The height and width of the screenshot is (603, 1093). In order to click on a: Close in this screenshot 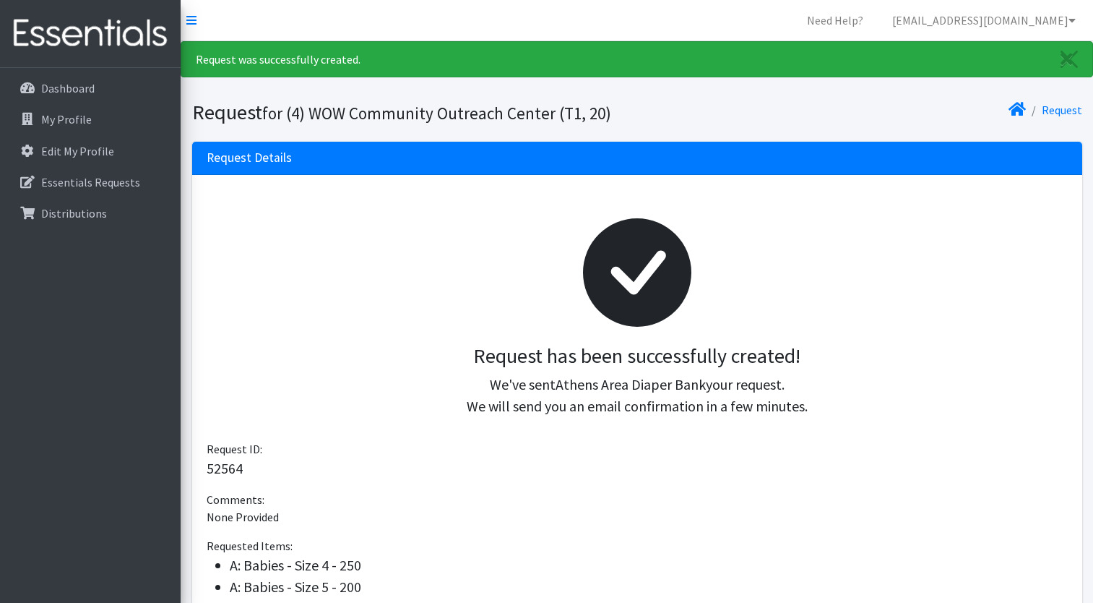, I will do `click(1069, 59)`.